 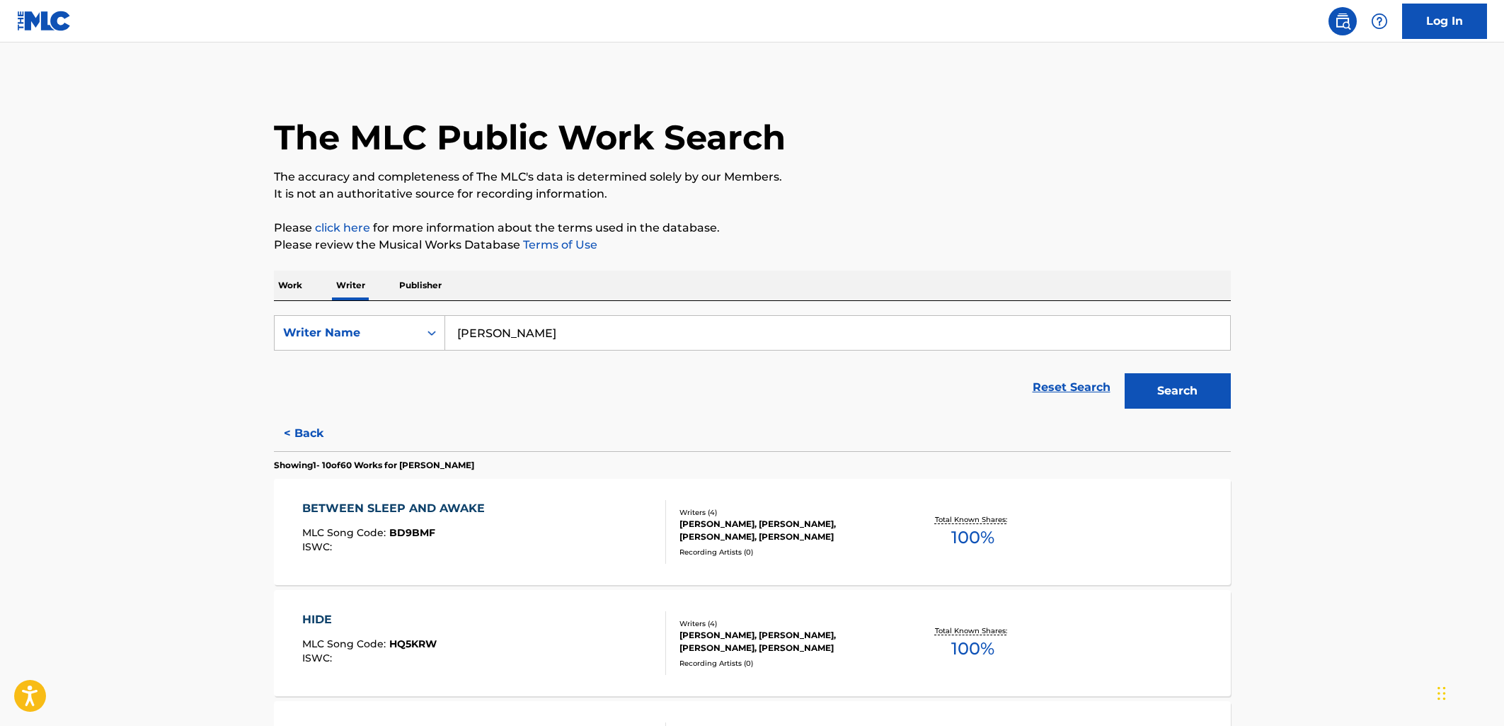 I want to click on a: Reset Search, so click(x=1072, y=387).